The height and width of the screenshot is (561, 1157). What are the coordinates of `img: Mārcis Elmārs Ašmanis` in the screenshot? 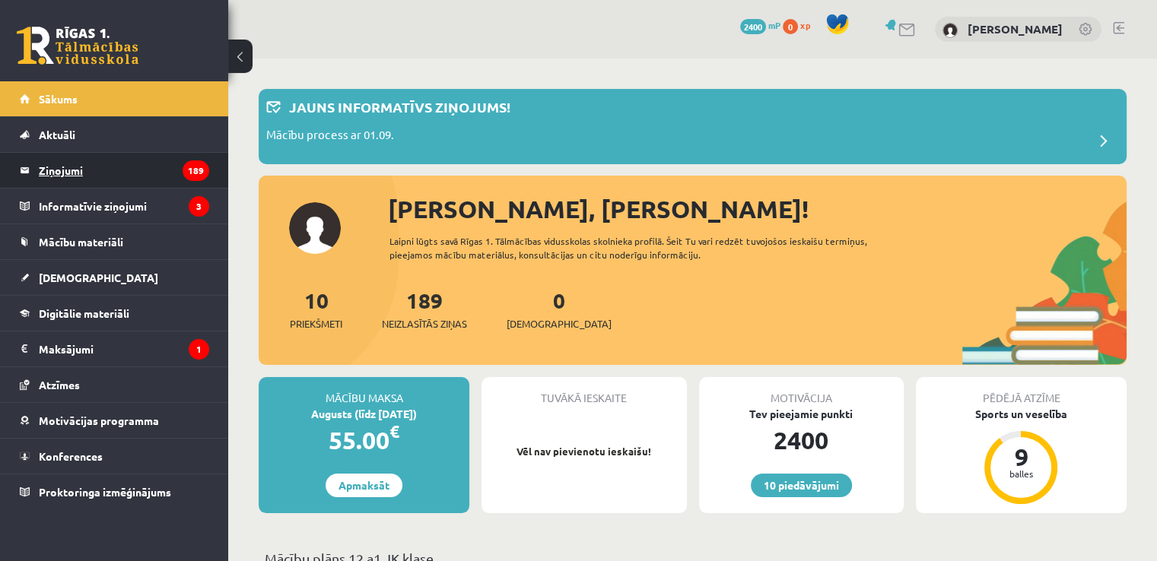 It's located at (950, 30).